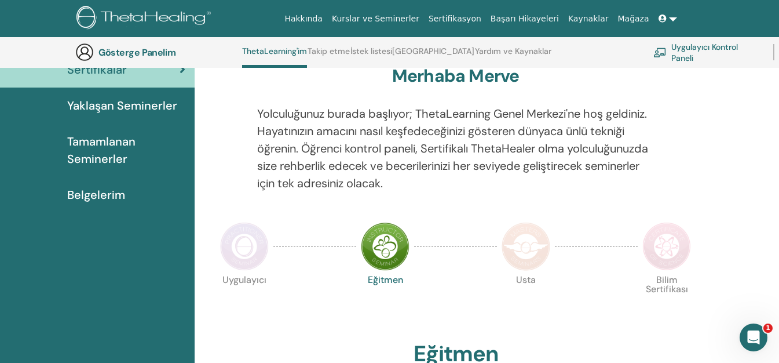 The image size is (779, 363). What do you see at coordinates (455, 19) in the screenshot?
I see `font: Sertifikasyon` at bounding box center [455, 19].